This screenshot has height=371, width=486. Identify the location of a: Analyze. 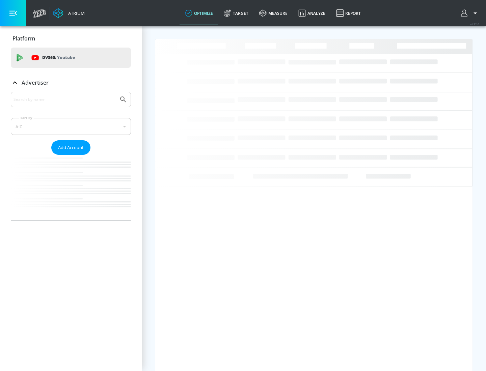
(312, 13).